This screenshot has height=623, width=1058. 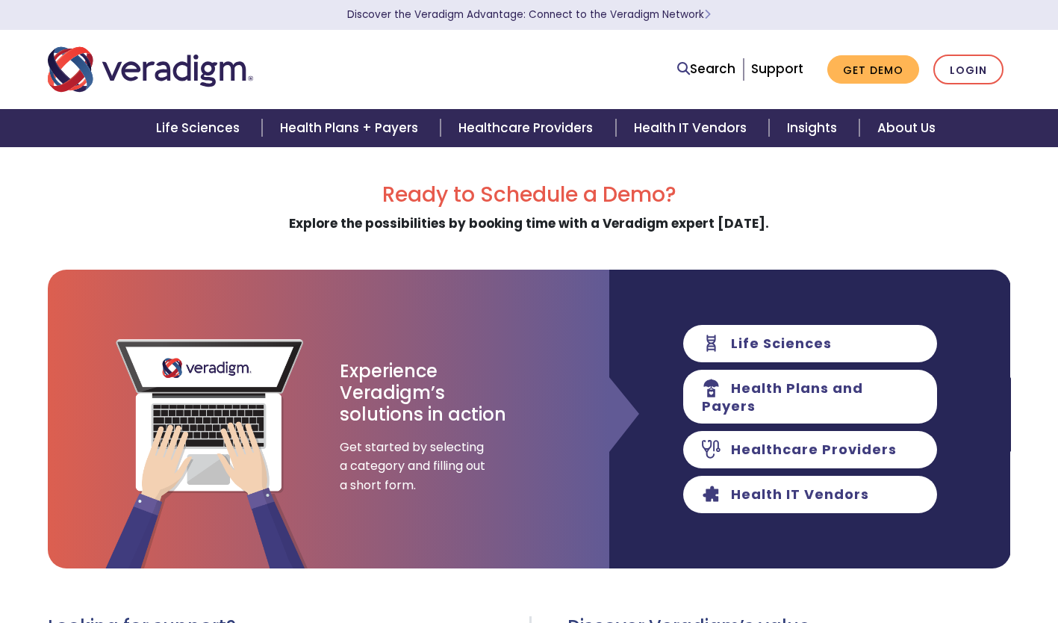 What do you see at coordinates (423, 393) in the screenshot?
I see `h3: Experience Veradigm’s solutions in action` at bounding box center [423, 393].